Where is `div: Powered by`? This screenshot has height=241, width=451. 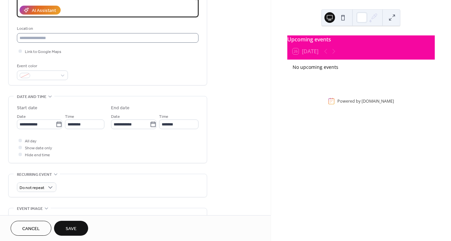 div: Powered by is located at coordinates (366, 101).